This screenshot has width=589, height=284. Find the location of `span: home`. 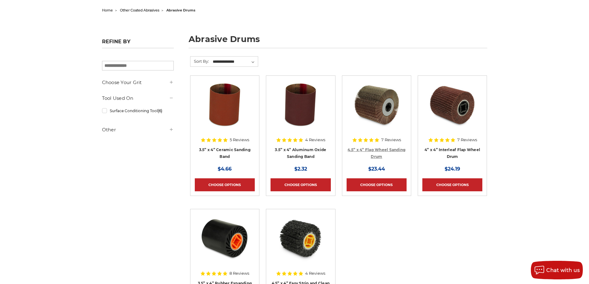

span: home is located at coordinates (107, 10).